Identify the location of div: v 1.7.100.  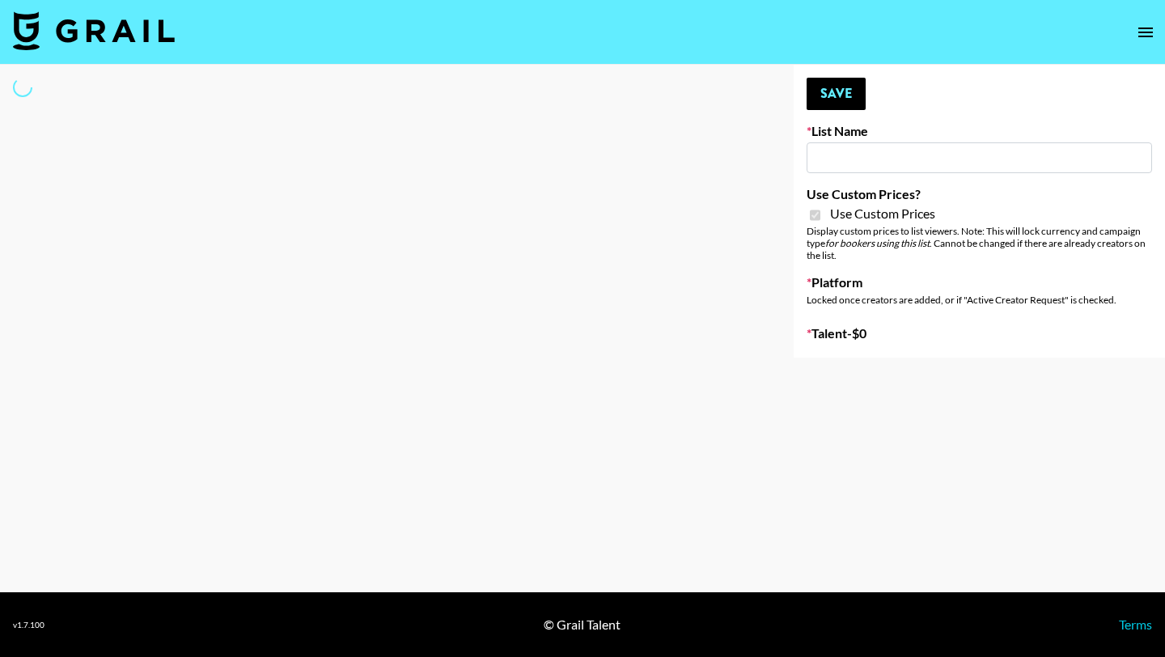
(28, 625).